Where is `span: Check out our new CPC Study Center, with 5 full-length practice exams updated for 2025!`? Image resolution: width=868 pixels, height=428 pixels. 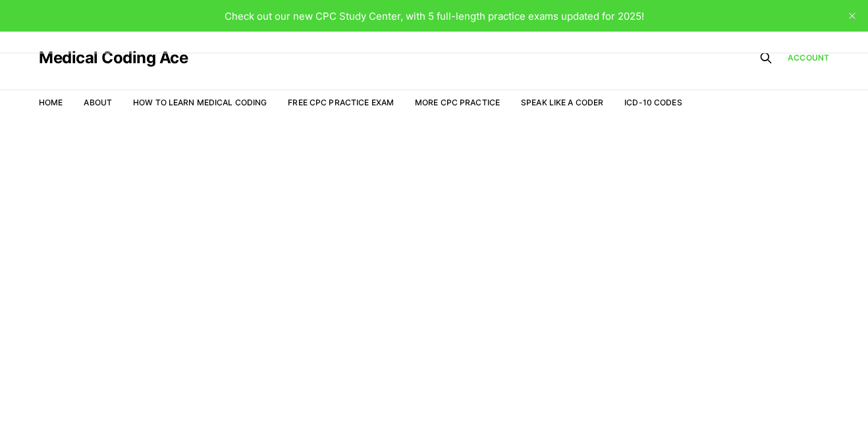 span: Check out our new CPC Study Center, with 5 full-length practice exams updated for 2025! is located at coordinates (434, 16).